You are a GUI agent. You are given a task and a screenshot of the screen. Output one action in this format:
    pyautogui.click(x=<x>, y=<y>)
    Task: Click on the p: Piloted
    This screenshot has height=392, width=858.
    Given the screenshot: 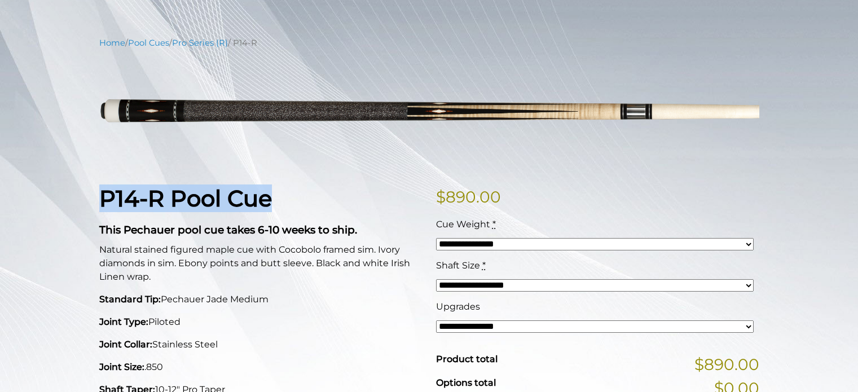 What is the action you would take?
    pyautogui.click(x=261, y=322)
    